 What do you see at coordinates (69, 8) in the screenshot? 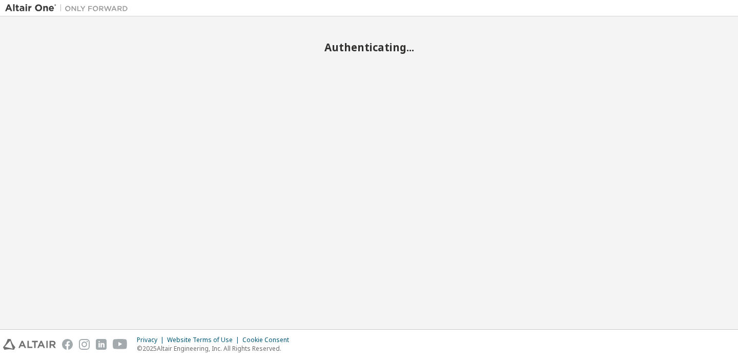
I see `img: Altair One` at bounding box center [69, 8].